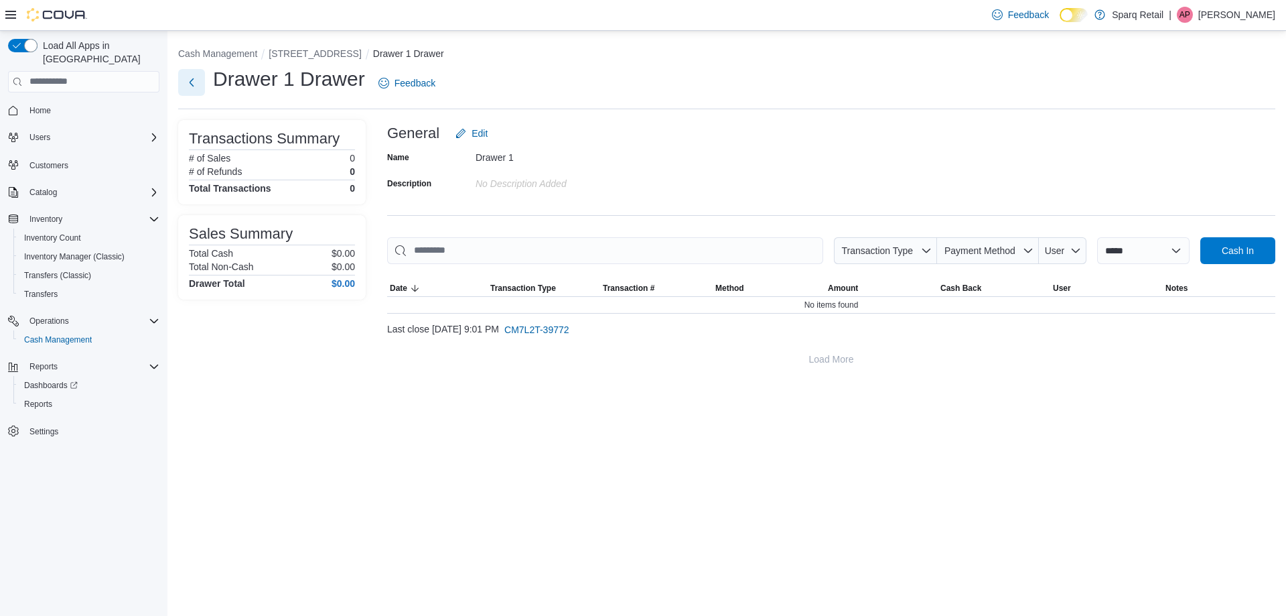 The image size is (1286, 616). Describe the element at coordinates (89, 238) in the screenshot. I see `button: Inventory Count` at that location.